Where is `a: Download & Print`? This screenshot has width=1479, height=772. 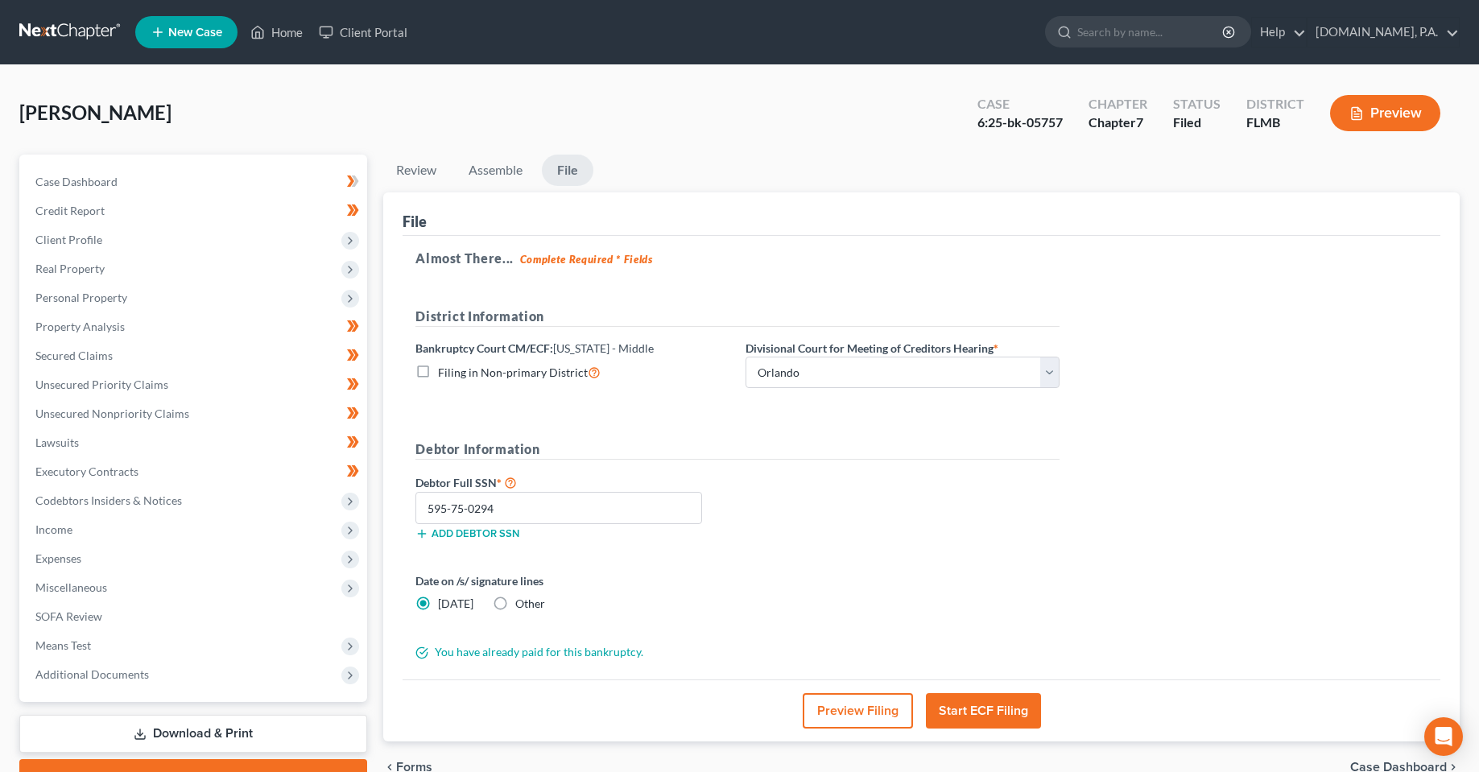
a: Download & Print is located at coordinates (193, 734).